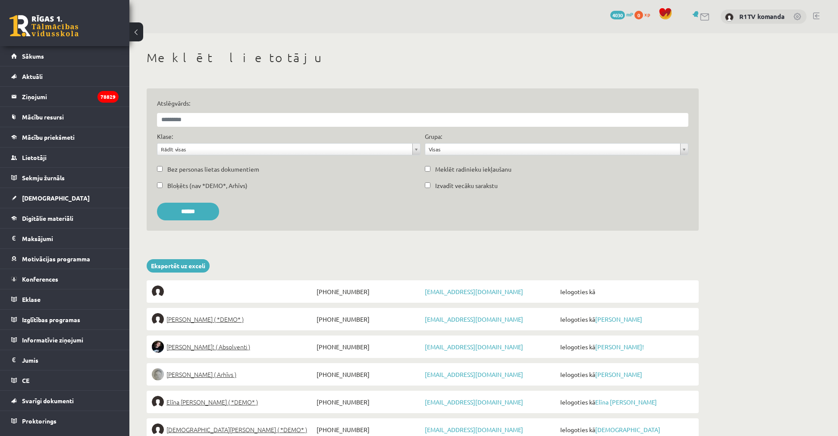 This screenshot has width=838, height=436. What do you see at coordinates (621, 14) in the screenshot?
I see `a: 4030 mP` at bounding box center [621, 14].